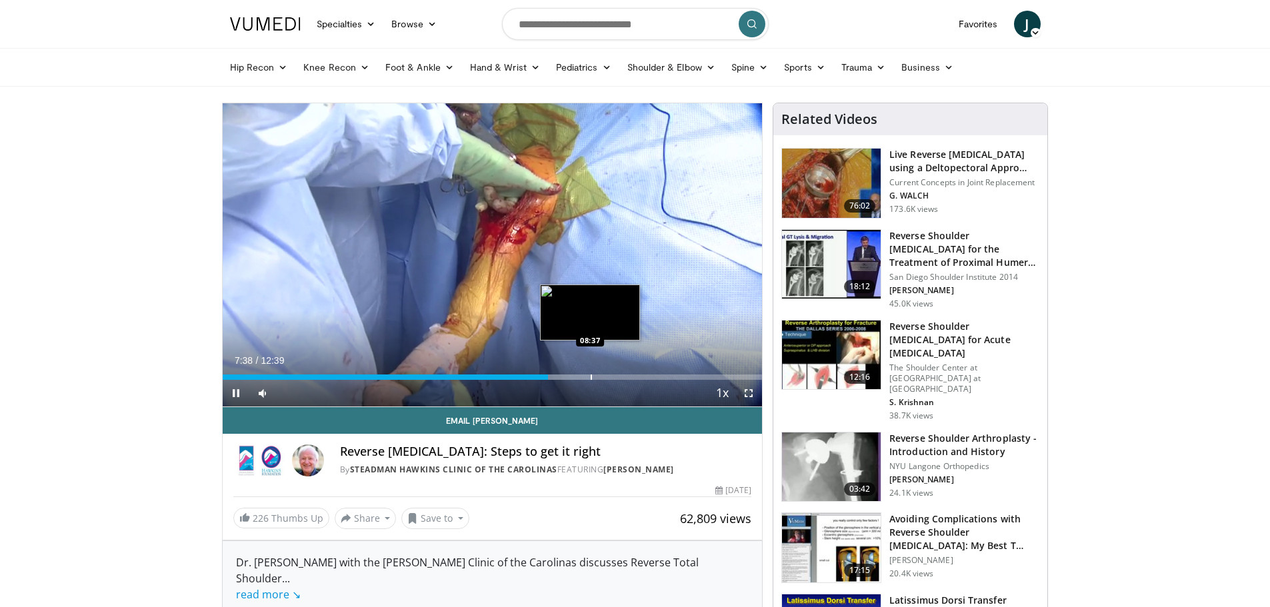  Describe the element at coordinates (805, 67) in the screenshot. I see `a: Sports` at that location.